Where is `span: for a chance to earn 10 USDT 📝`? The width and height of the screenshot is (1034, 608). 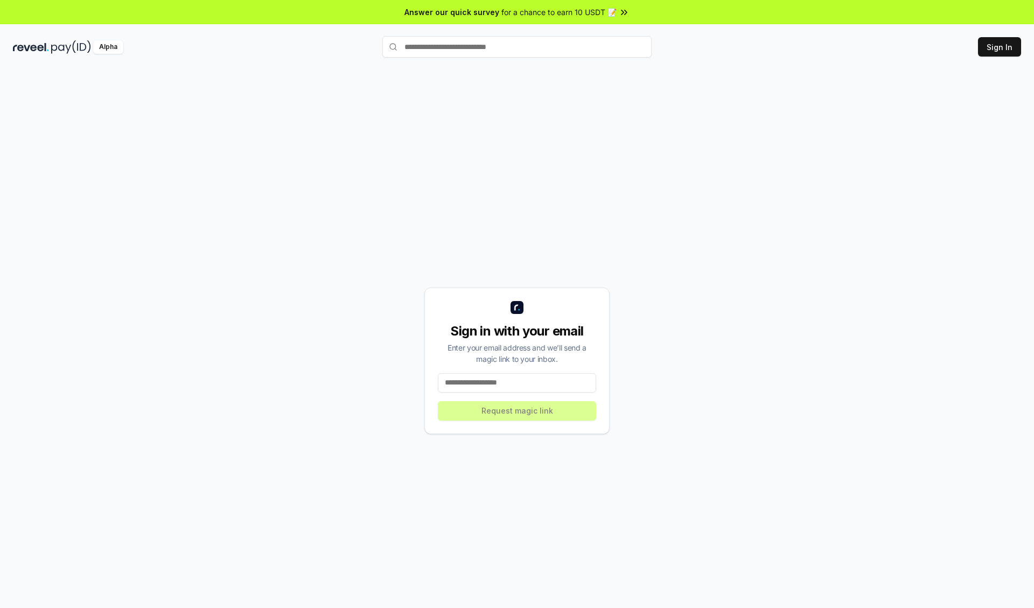
span: for a chance to earn 10 USDT 📝 is located at coordinates (559, 12).